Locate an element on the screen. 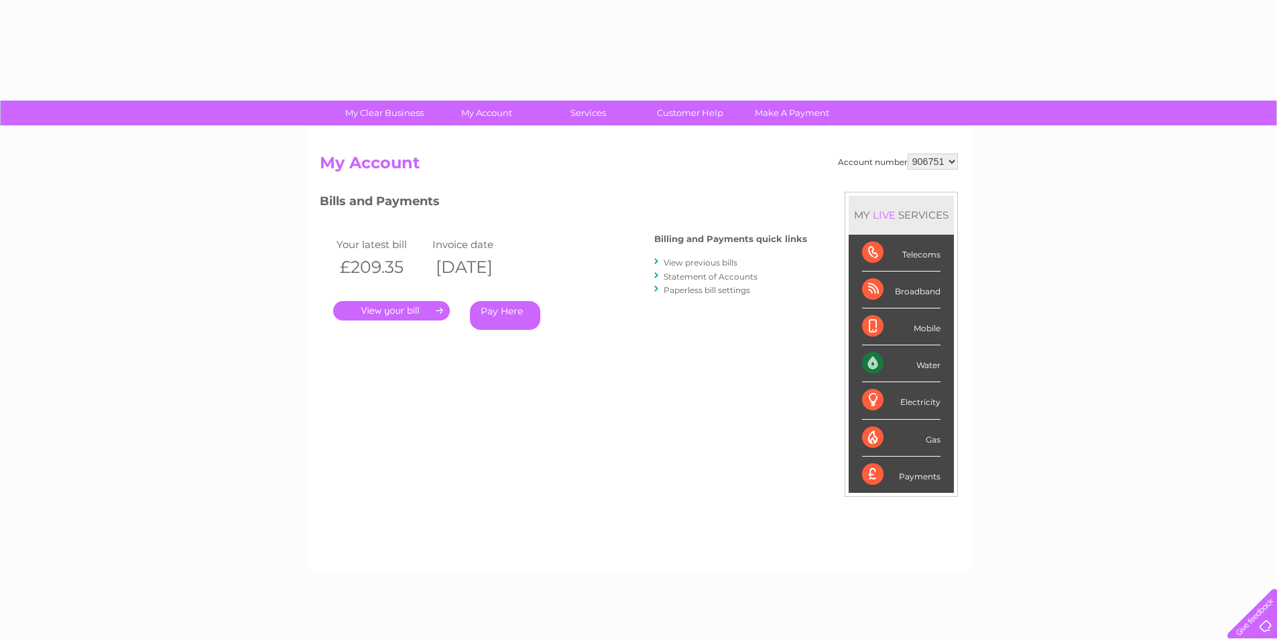  div: Account number is located at coordinates (898, 162).